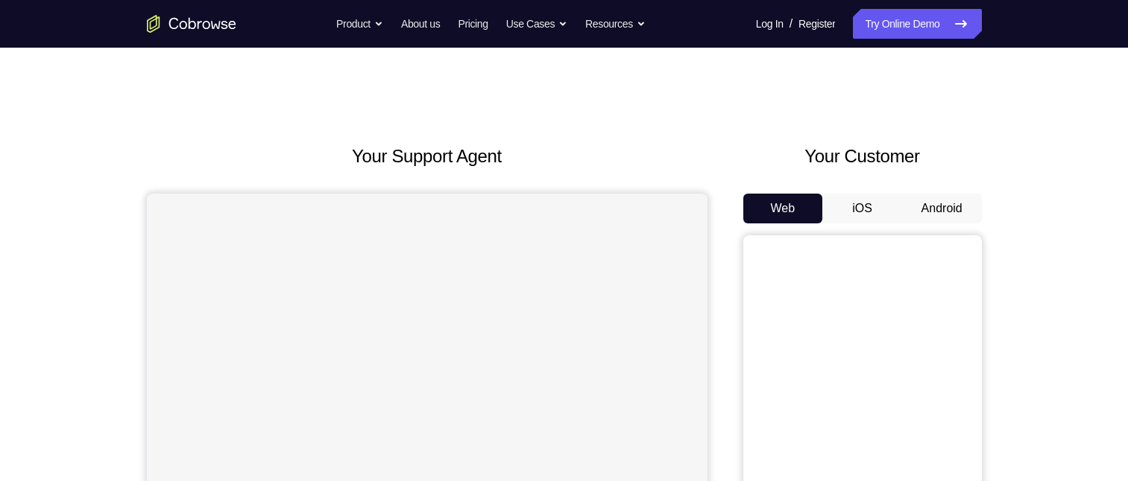  Describe the element at coordinates (192, 24) in the screenshot. I see `a: Go to the home page` at that location.